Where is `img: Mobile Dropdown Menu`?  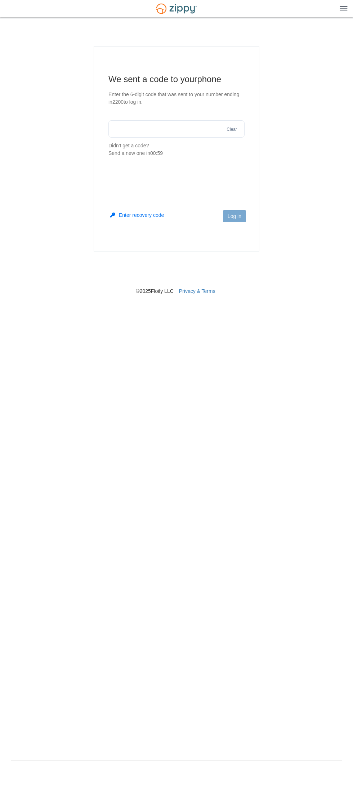
img: Mobile Dropdown Menu is located at coordinates (344, 8).